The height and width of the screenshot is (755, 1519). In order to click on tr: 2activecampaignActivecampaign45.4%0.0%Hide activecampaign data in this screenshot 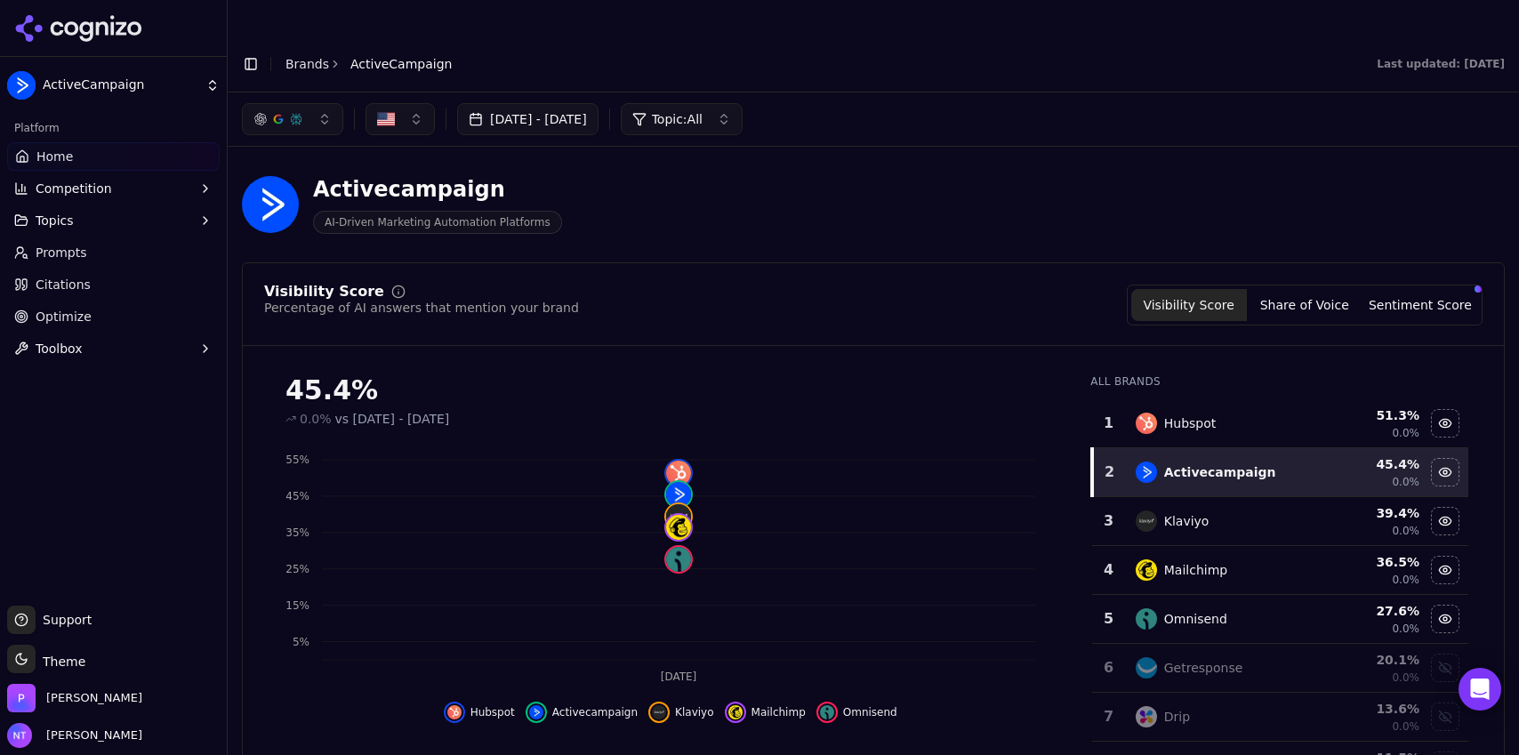, I will do `click(1280, 472)`.